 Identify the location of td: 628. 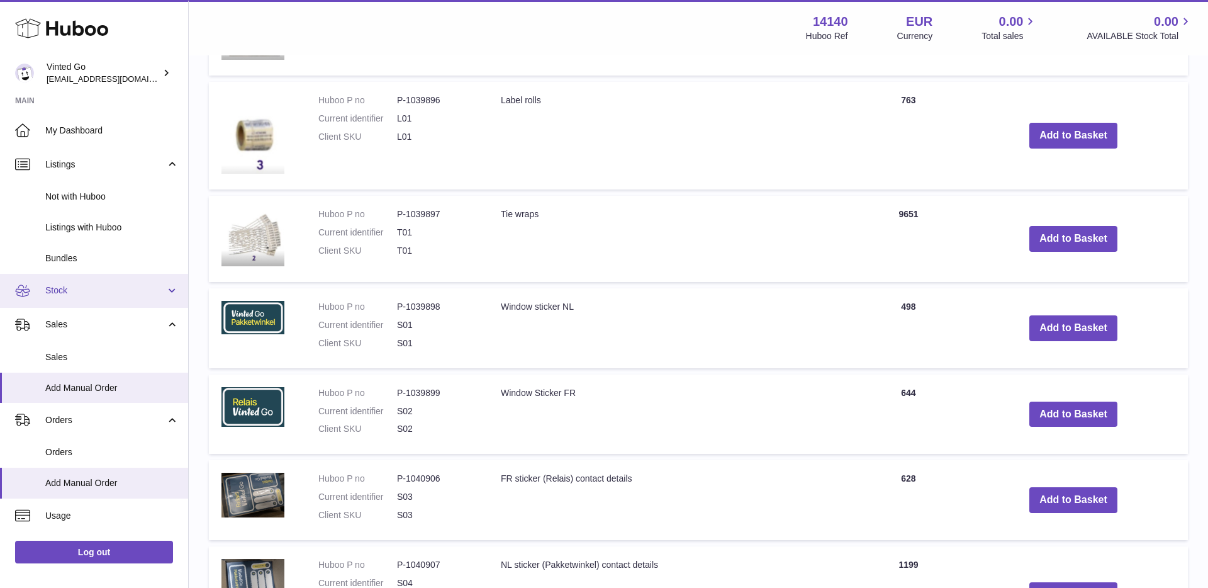
(909, 500).